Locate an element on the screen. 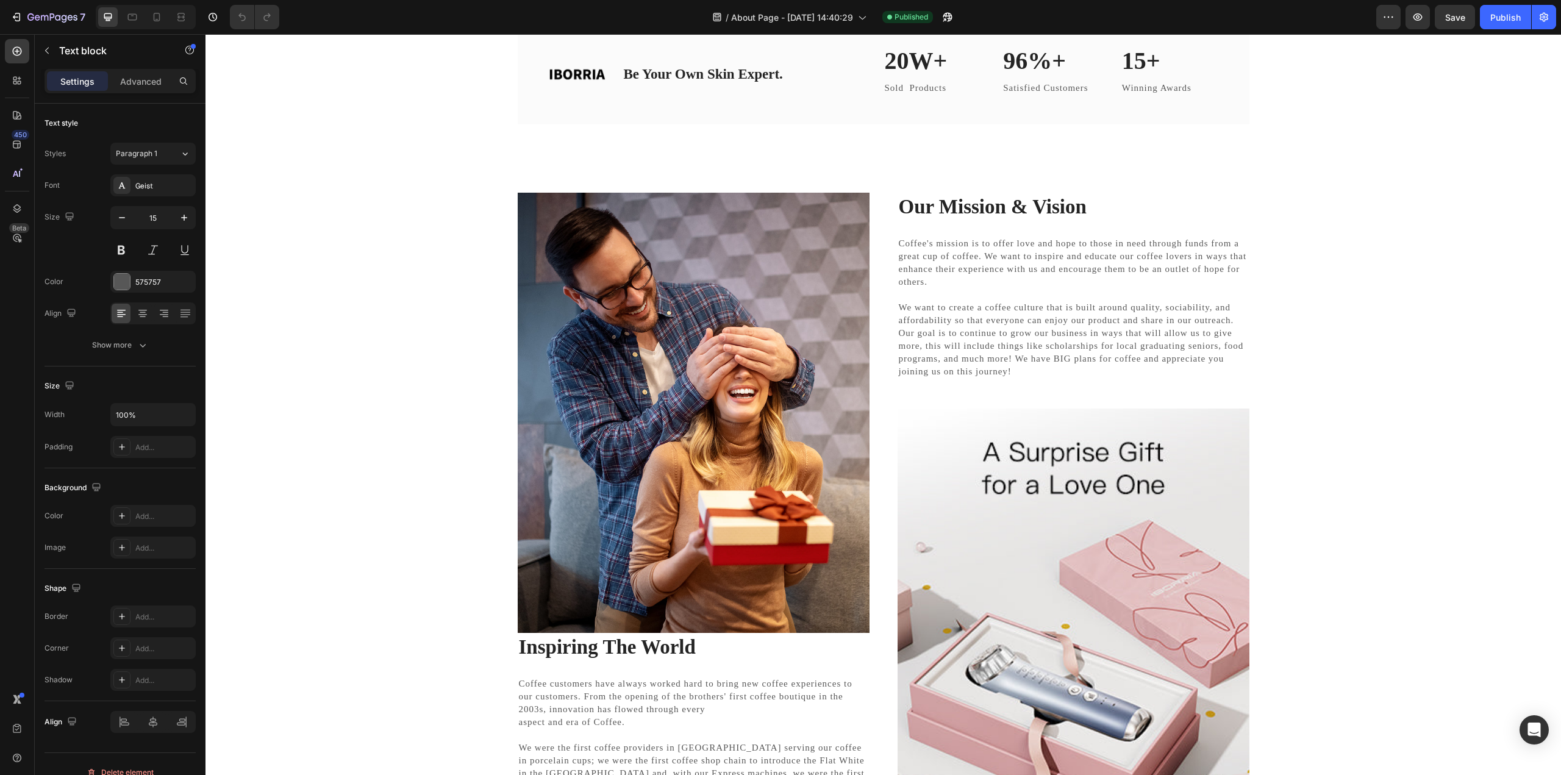 The height and width of the screenshot is (775, 1561). button: Save is located at coordinates (1455, 17).